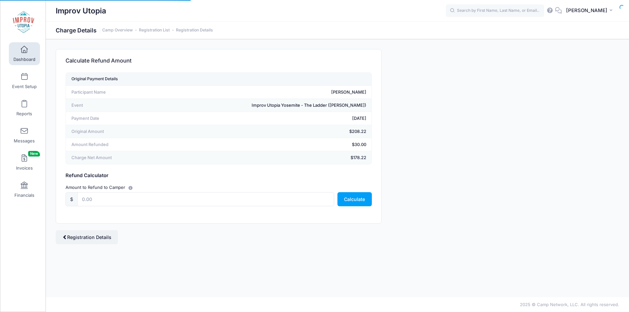 The image size is (629, 312). Describe the element at coordinates (263, 132) in the screenshot. I see `td: $208.22` at that location.